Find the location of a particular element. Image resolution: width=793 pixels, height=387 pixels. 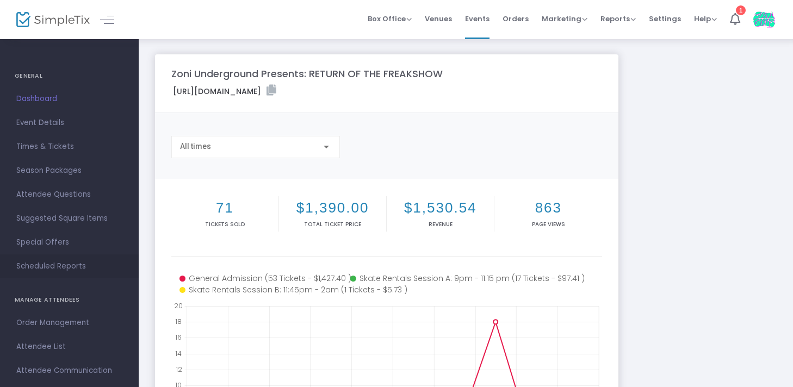

span: Attendee Questions is located at coordinates (69, 195).